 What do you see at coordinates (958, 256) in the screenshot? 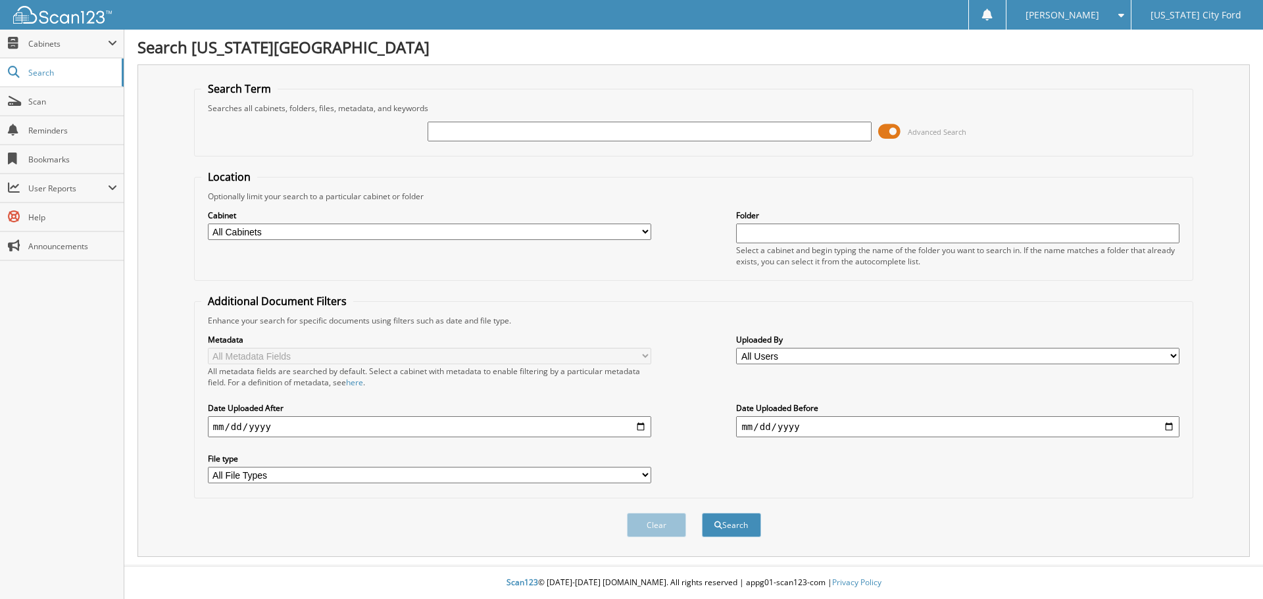
I see `div: Select a cabinet and begin typing the name of the folder you want to search in. If the name match...` at bounding box center [958, 256].